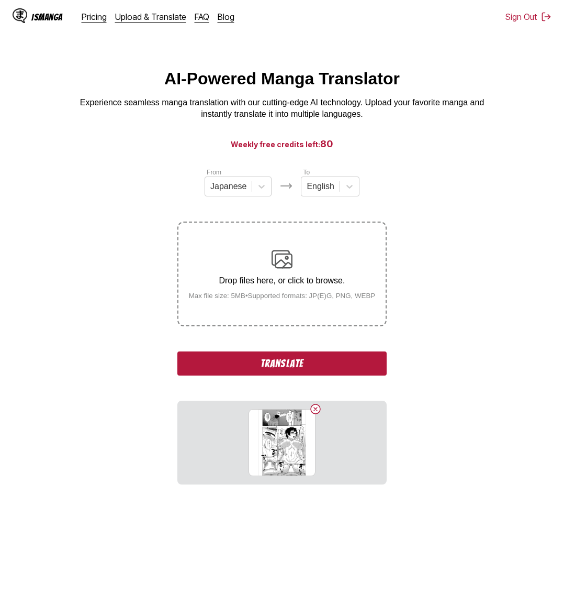  What do you see at coordinates (94, 17) in the screenshot?
I see `a: Pricing` at bounding box center [94, 17].